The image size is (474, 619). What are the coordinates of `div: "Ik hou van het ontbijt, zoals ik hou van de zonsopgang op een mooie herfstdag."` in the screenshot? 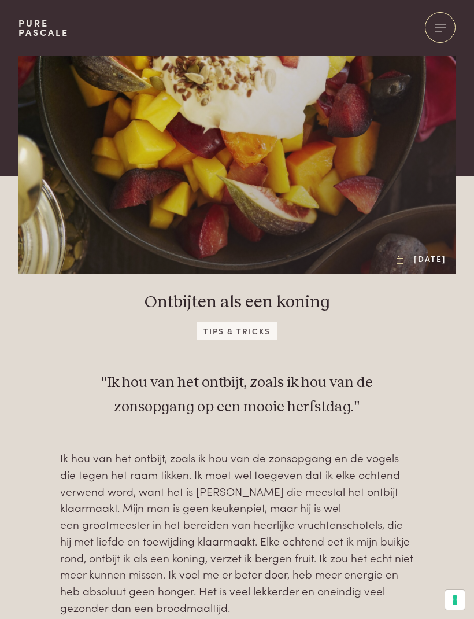 It's located at (237, 394).